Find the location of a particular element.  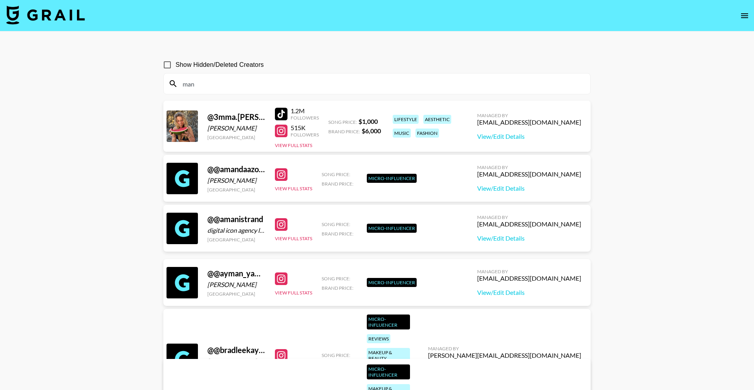

button: open drawer is located at coordinates (745, 16).